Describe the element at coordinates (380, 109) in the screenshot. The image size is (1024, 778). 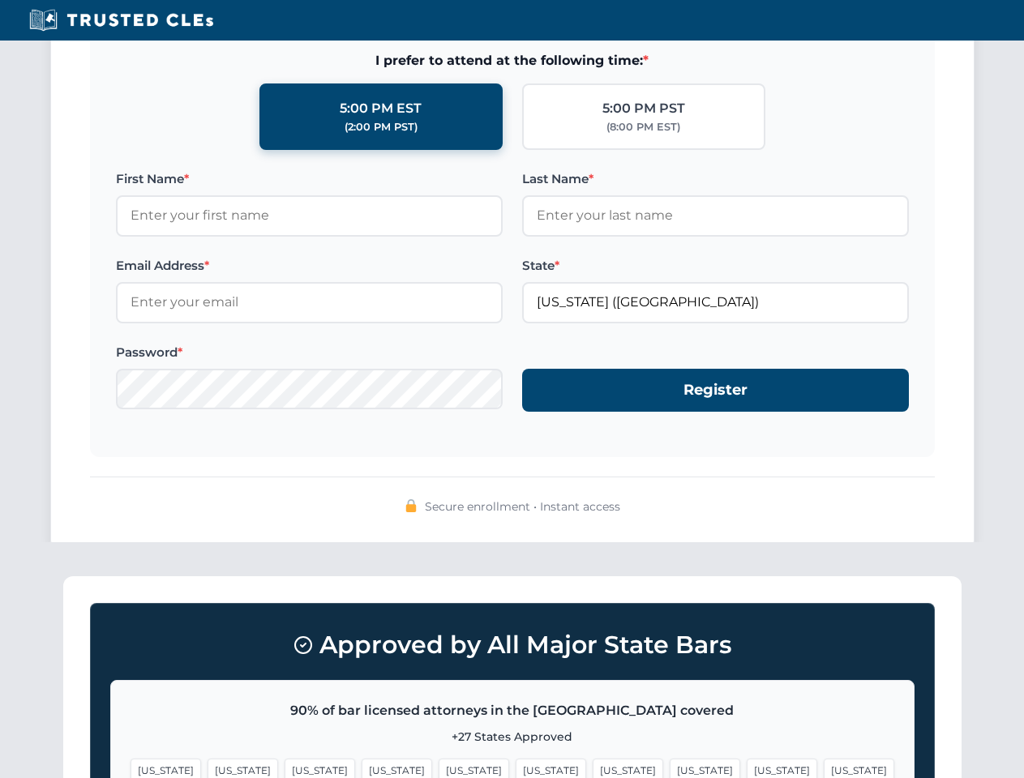
I see `div: 5:00 PM EST` at that location.